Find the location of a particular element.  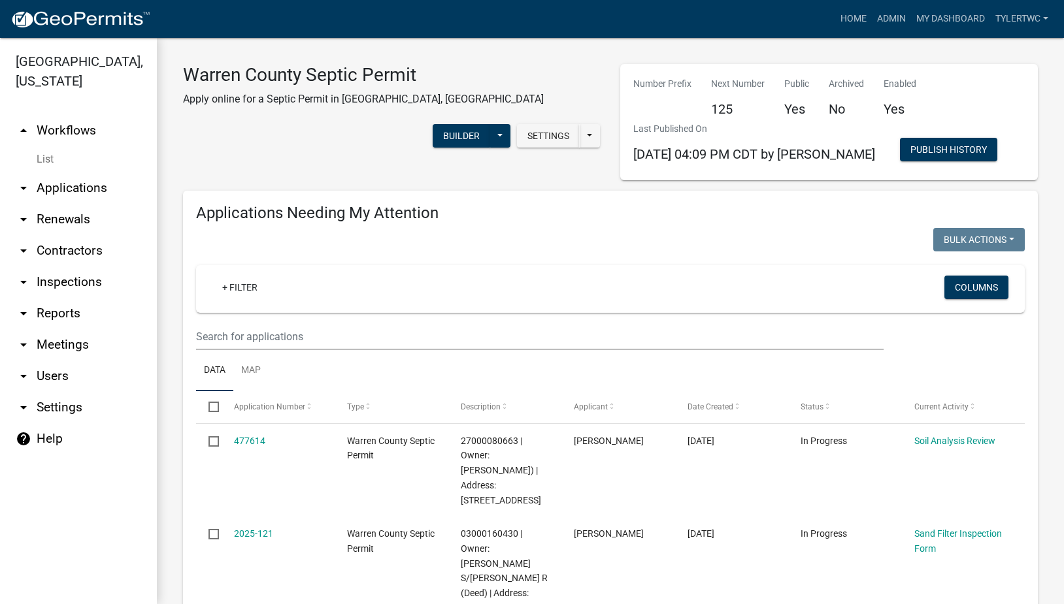

p: Number Prefix is located at coordinates (662, 84).